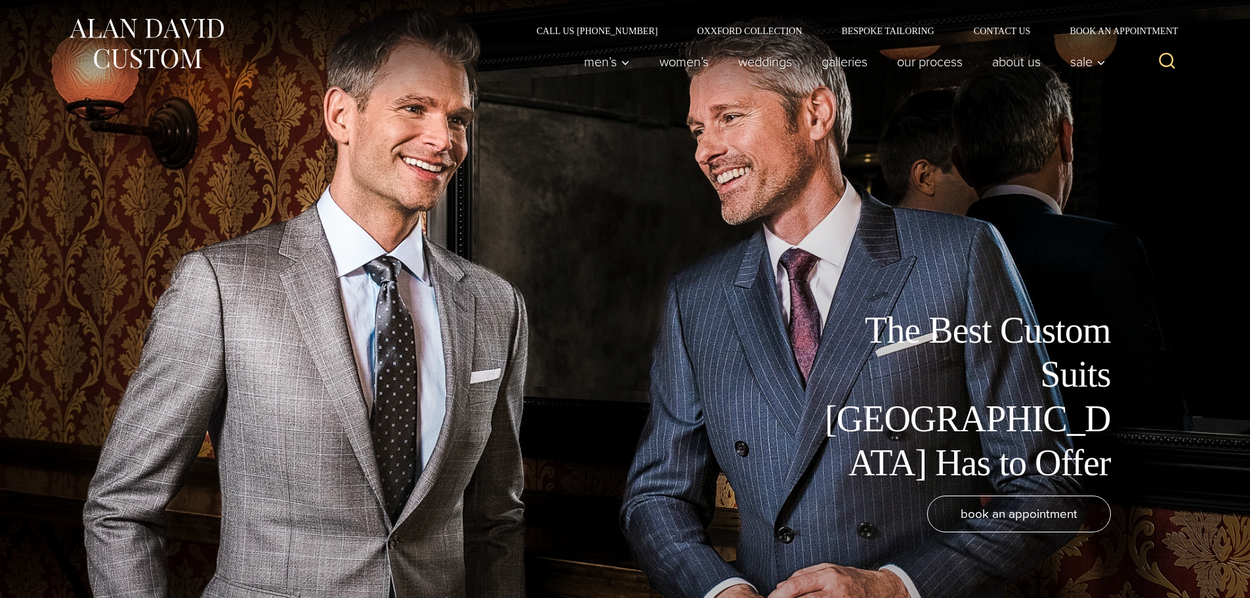 The width and height of the screenshot is (1250, 598). What do you see at coordinates (1117, 31) in the screenshot?
I see `a: Book an Appointment` at bounding box center [1117, 31].